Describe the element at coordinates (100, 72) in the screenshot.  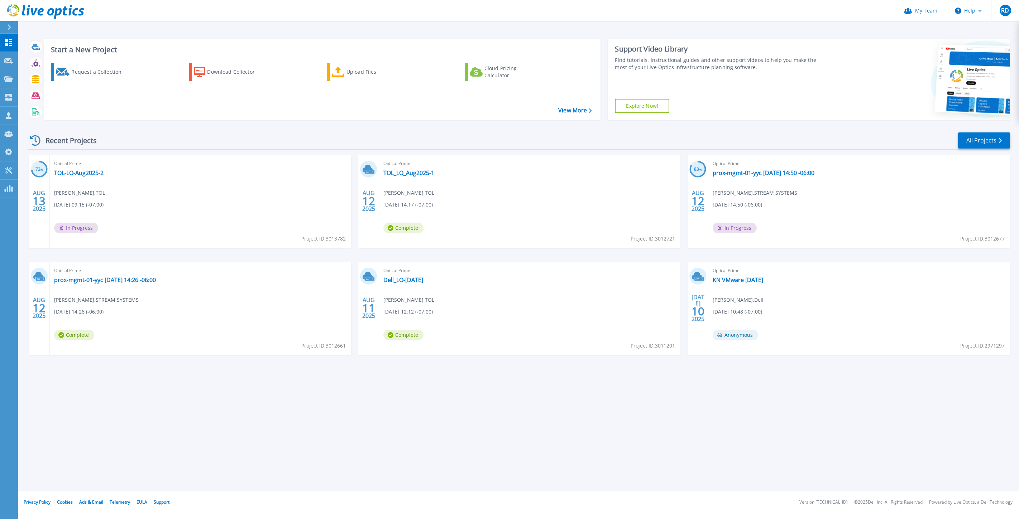
I see `div: Request a Collection` at that location.